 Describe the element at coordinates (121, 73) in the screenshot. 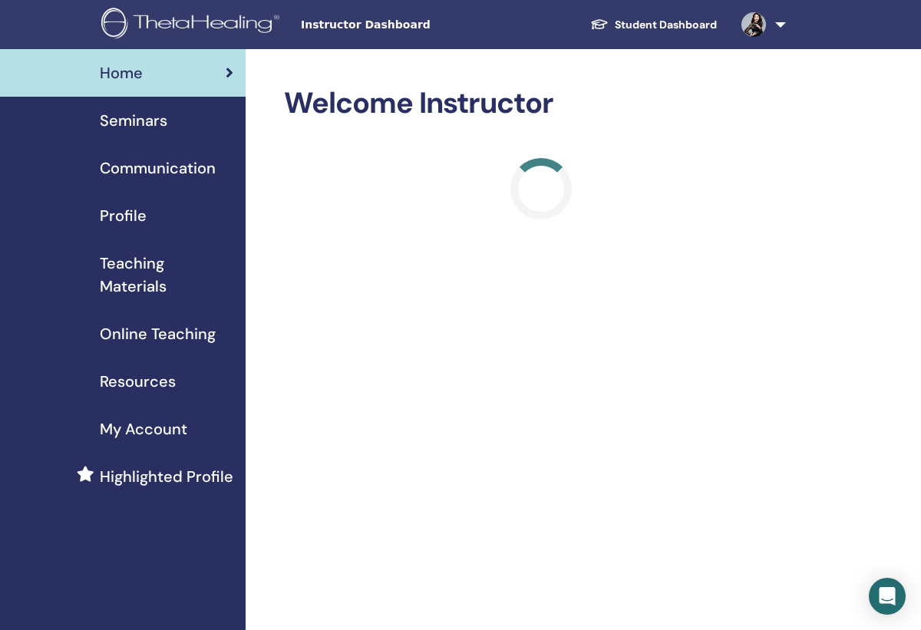

I see `span: Home` at that location.